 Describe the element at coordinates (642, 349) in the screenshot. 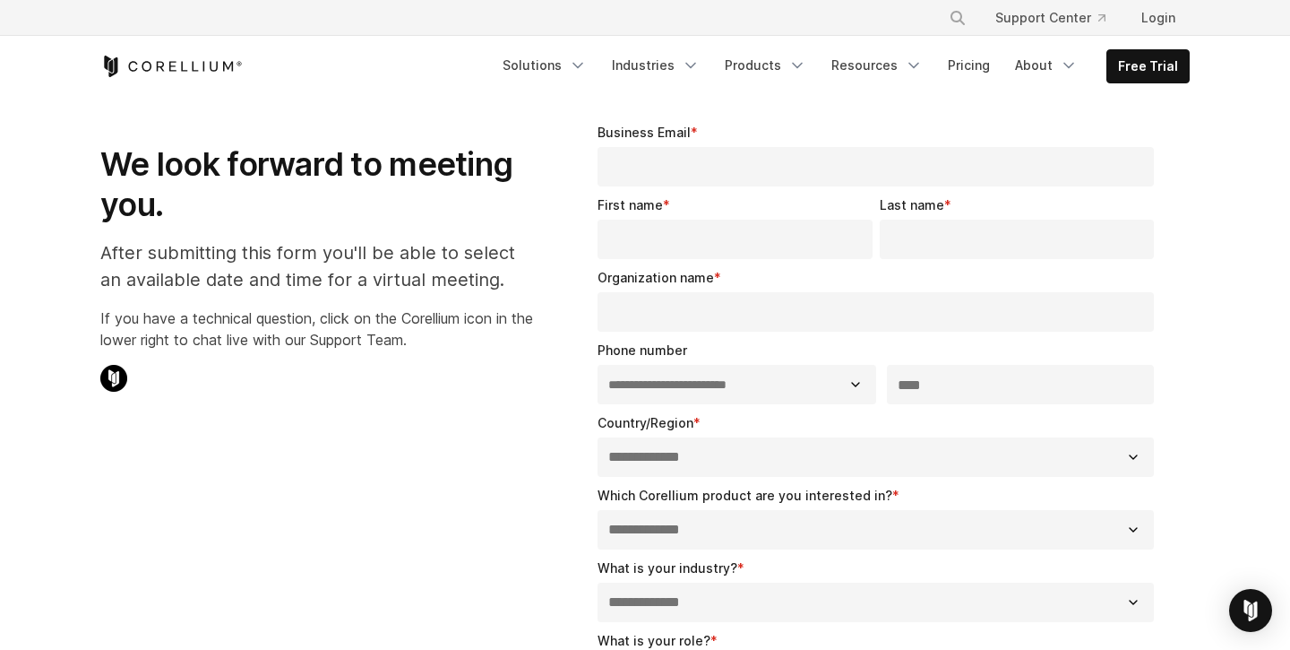

I see `span: Phone number` at that location.